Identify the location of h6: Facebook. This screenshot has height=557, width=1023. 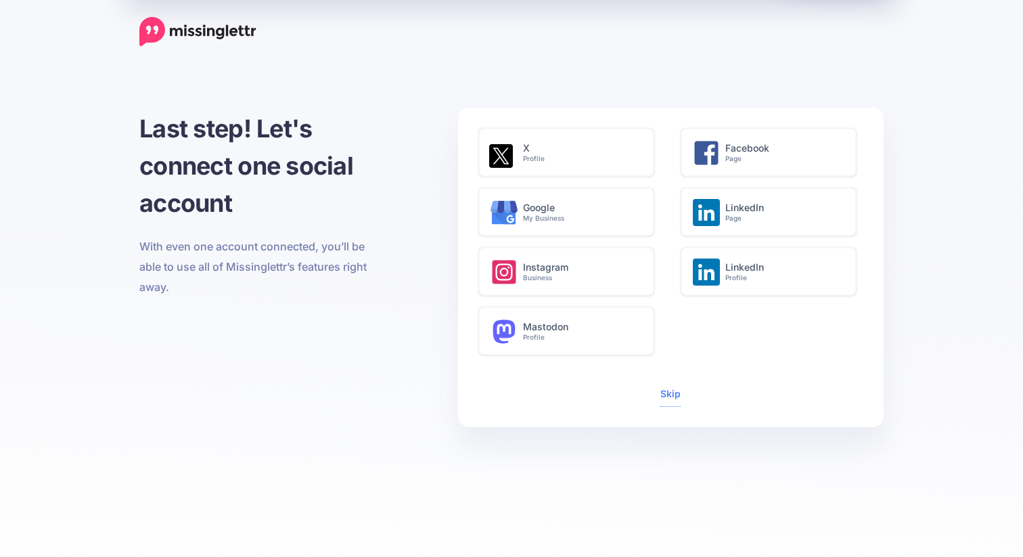
(784, 153).